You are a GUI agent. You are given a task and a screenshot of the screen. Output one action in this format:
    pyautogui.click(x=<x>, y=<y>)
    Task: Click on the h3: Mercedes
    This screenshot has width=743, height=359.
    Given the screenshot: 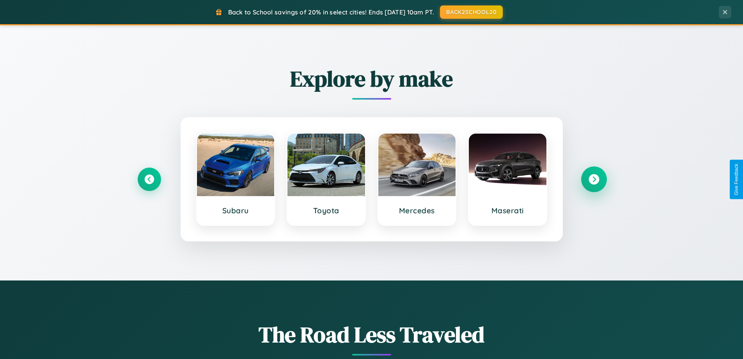 What is the action you would take?
    pyautogui.click(x=417, y=210)
    